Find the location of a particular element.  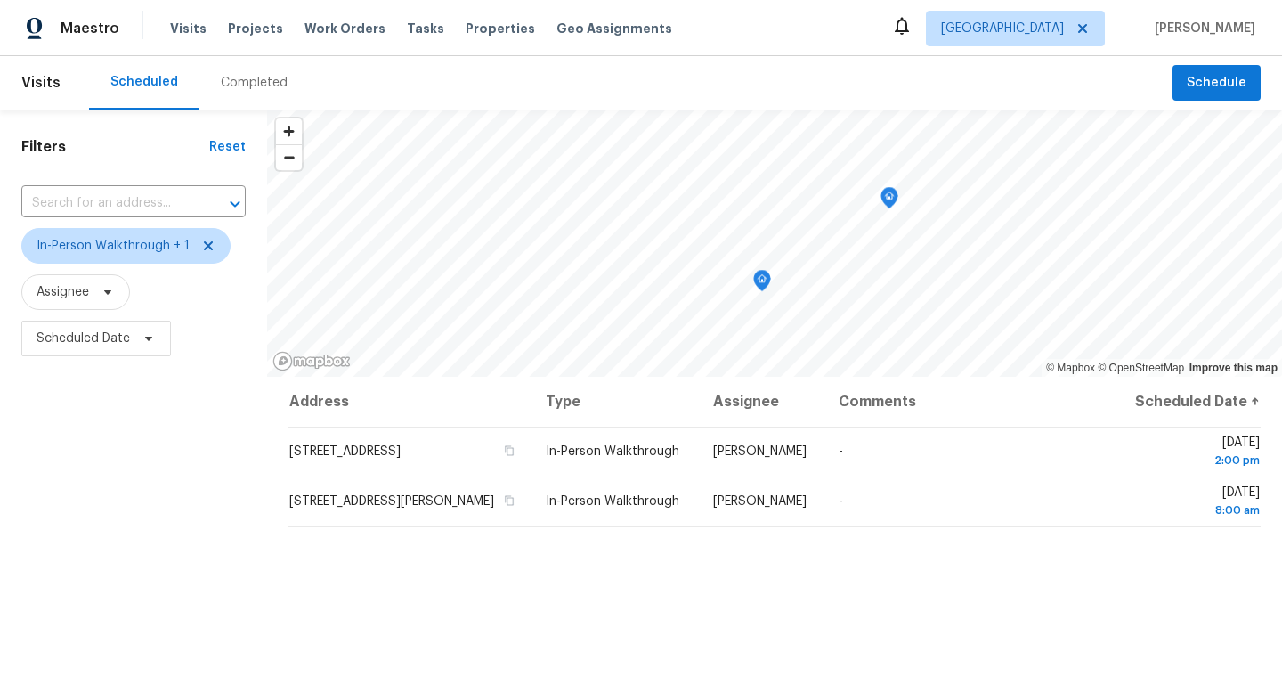

div: Reset is located at coordinates (227, 147).